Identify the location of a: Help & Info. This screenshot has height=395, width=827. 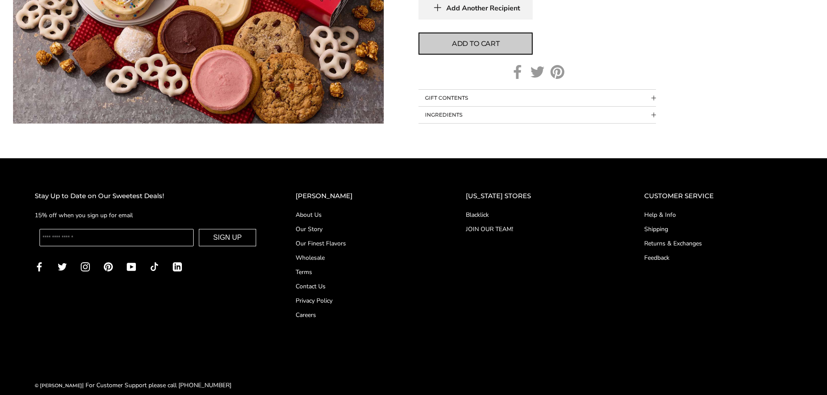
(718, 215).